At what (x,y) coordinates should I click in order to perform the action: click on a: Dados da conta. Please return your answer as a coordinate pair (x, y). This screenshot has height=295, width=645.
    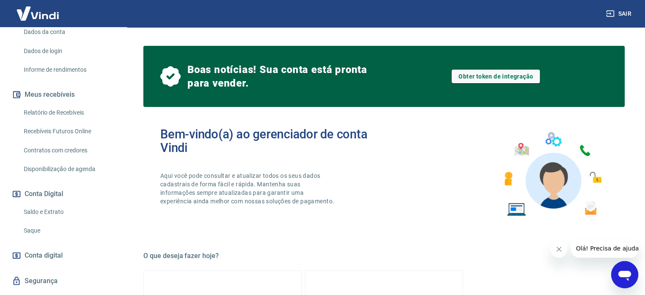
    Looking at the image, I should click on (68, 32).